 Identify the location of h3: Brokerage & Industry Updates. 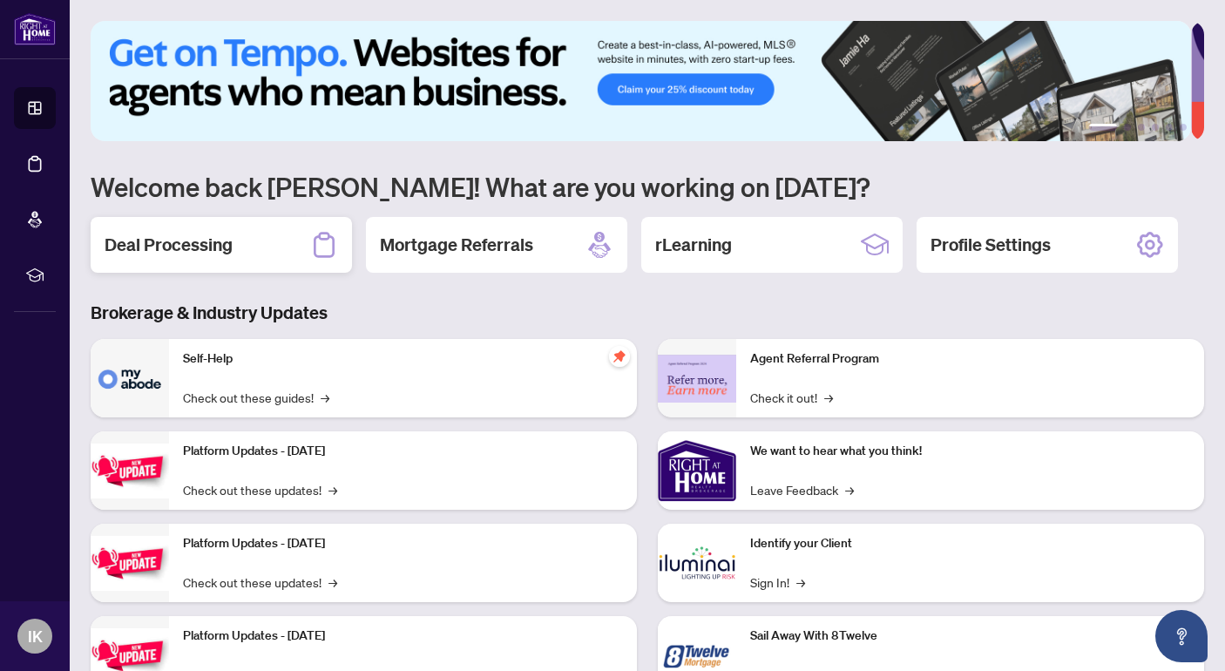
(648, 313).